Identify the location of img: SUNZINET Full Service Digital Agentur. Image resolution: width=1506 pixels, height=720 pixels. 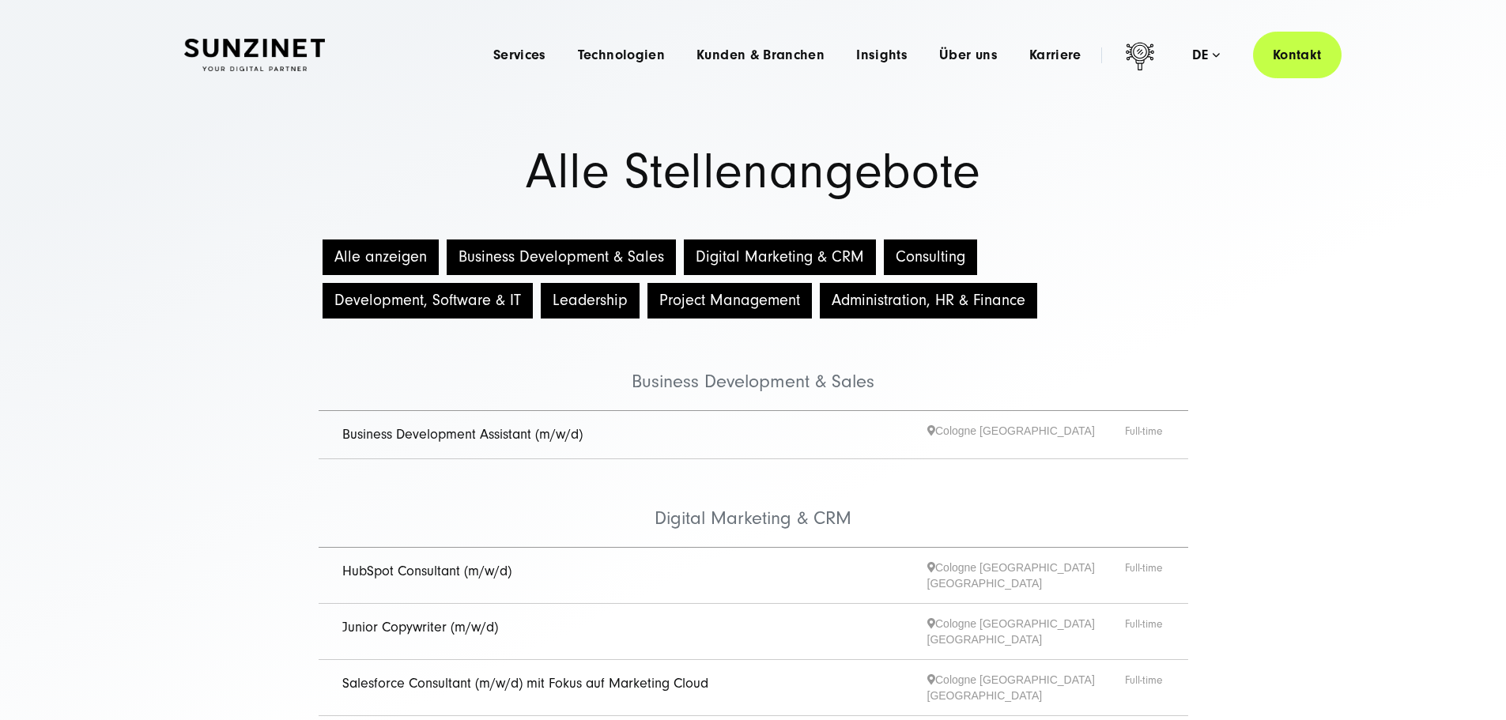
(254, 55).